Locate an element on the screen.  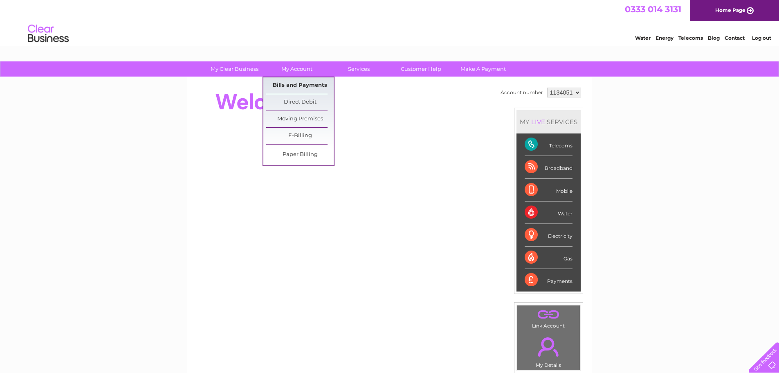
a: Customer Help is located at coordinates (421, 69).